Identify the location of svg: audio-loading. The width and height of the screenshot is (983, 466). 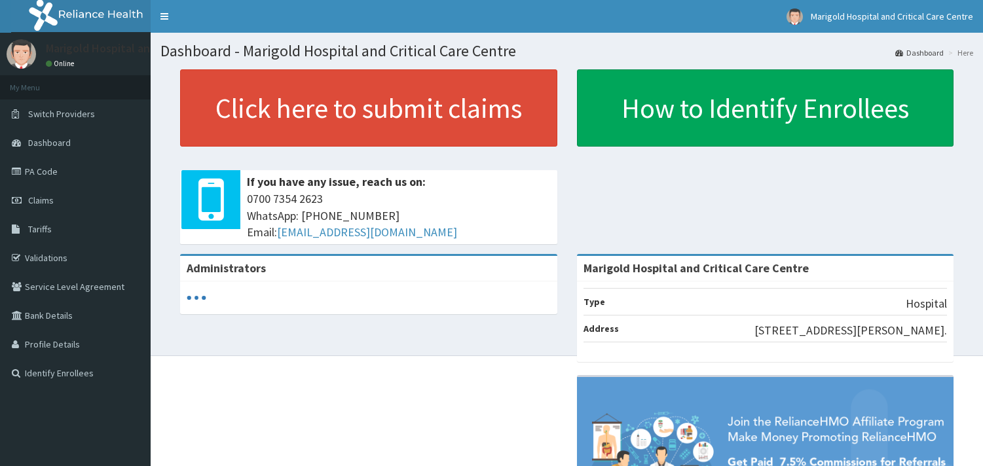
(196, 298).